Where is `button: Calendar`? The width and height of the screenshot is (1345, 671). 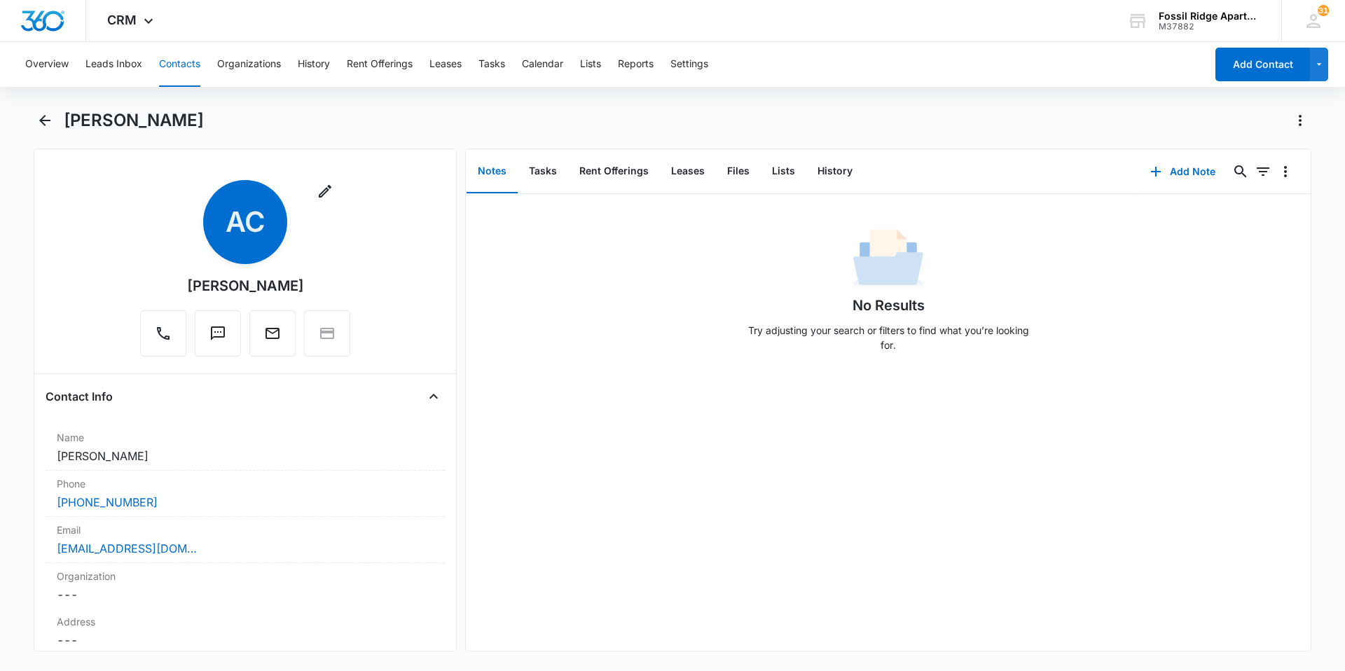
button: Calendar is located at coordinates (542, 64).